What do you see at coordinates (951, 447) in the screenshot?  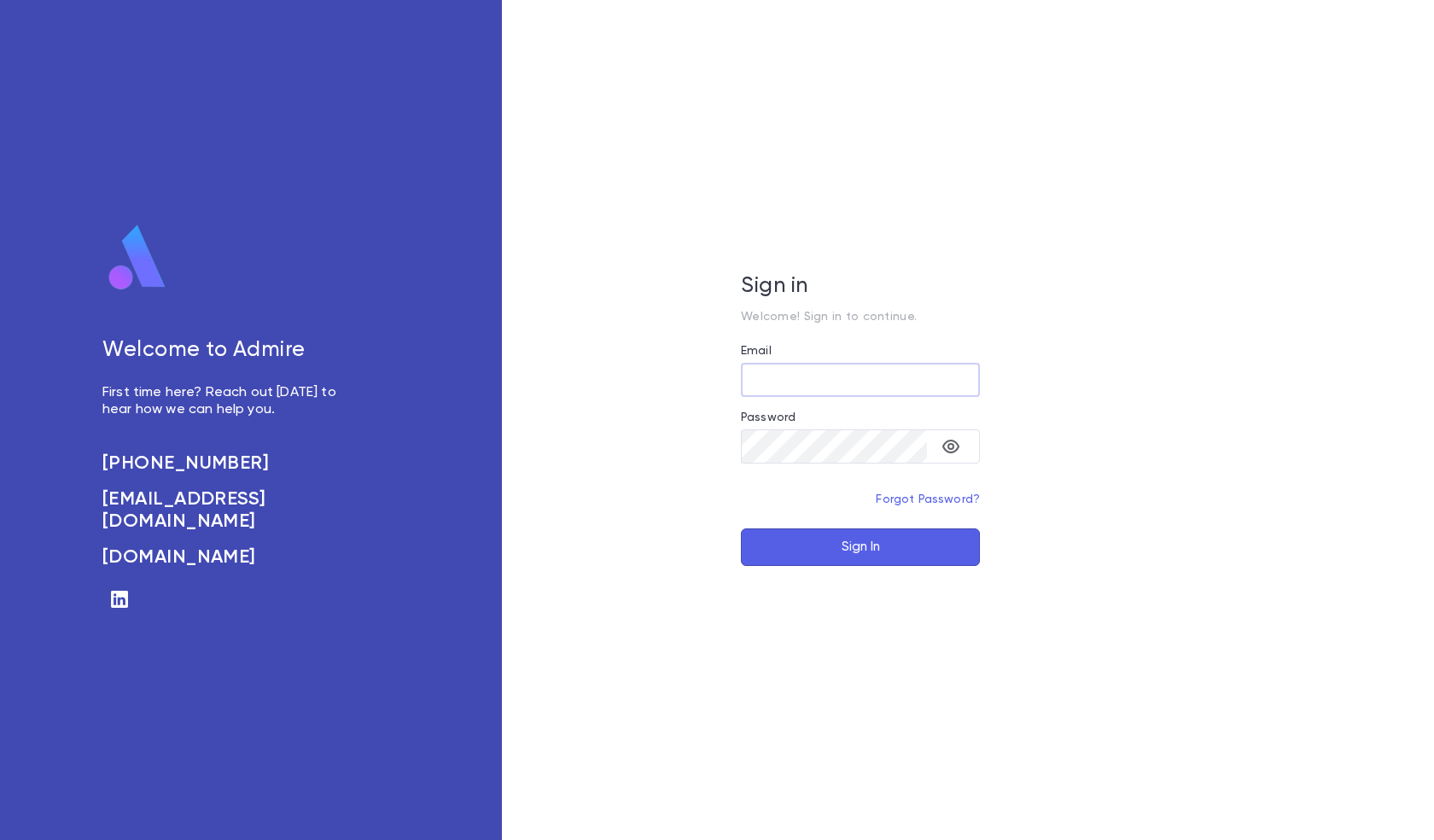 I see `button: toggle password visibility` at bounding box center [951, 447].